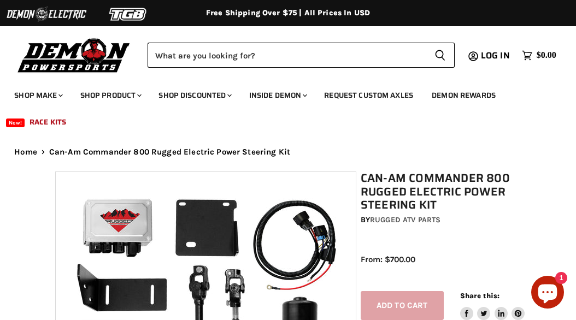  Describe the element at coordinates (287, 55) in the screenshot. I see `input: Search` at that location.